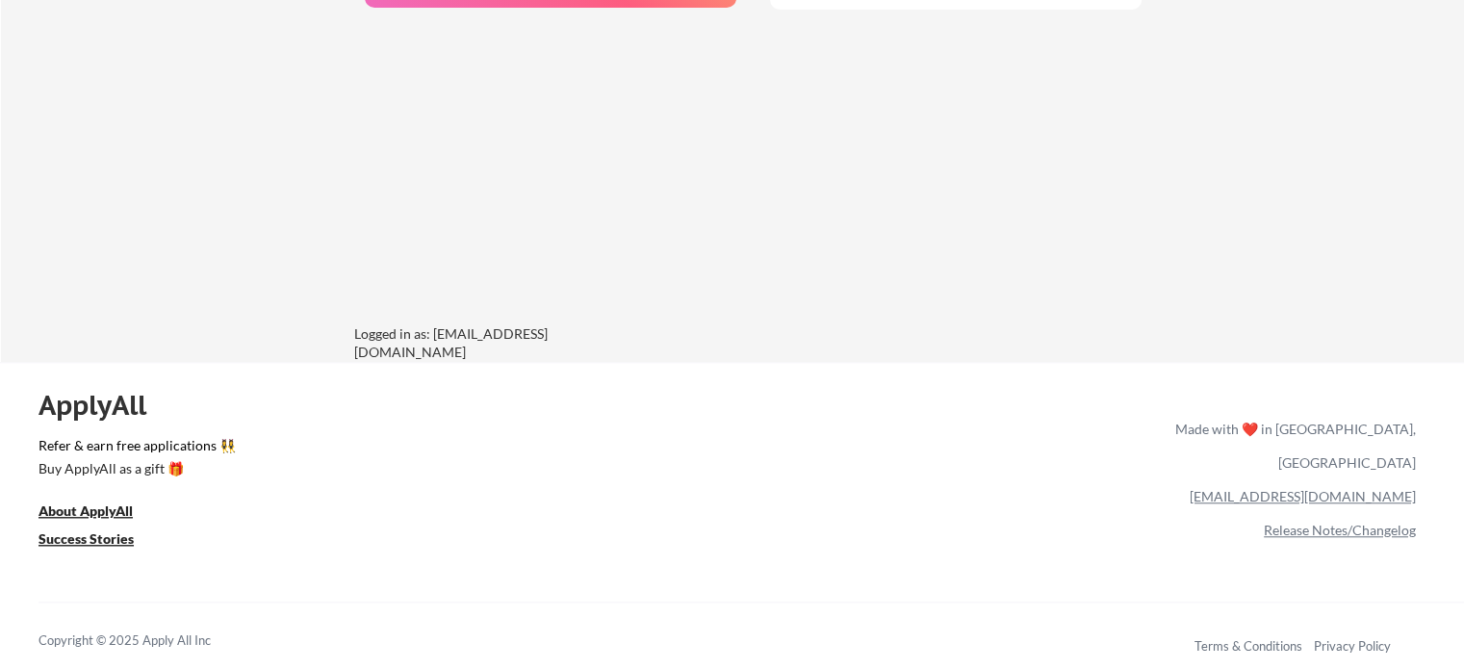 The width and height of the screenshot is (1464, 669). Describe the element at coordinates (1249, 646) in the screenshot. I see `a: Terms & Conditions` at that location.